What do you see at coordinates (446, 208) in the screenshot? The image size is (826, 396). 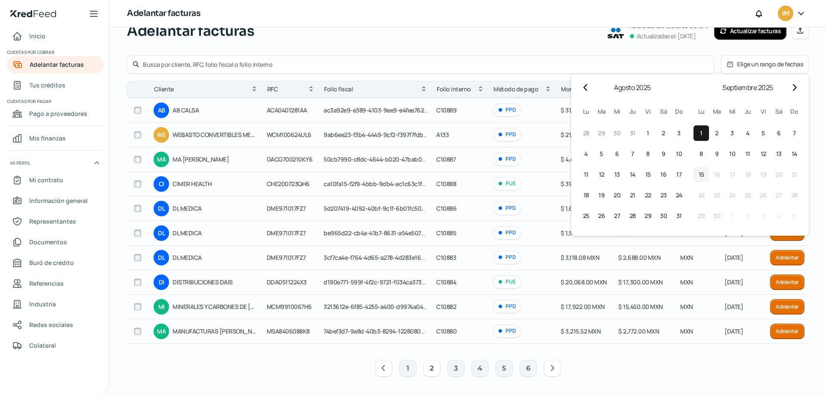 I see `span: C10886` at bounding box center [446, 208].